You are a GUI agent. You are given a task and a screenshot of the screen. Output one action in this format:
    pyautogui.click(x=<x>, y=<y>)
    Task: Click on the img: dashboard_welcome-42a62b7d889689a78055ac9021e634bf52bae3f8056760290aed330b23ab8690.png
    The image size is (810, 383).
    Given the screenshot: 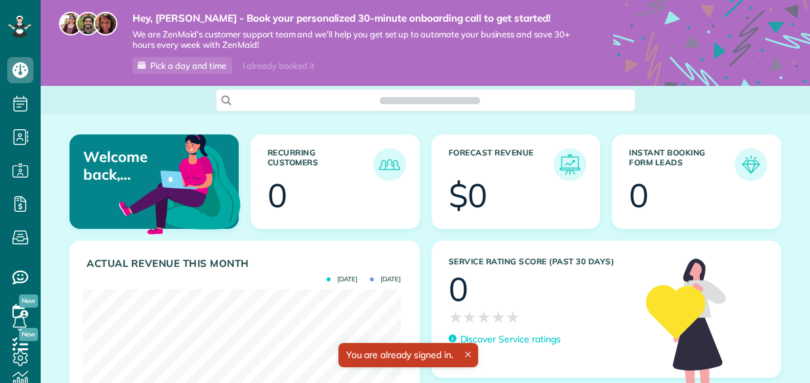 What is the action you would take?
    pyautogui.click(x=180, y=183)
    